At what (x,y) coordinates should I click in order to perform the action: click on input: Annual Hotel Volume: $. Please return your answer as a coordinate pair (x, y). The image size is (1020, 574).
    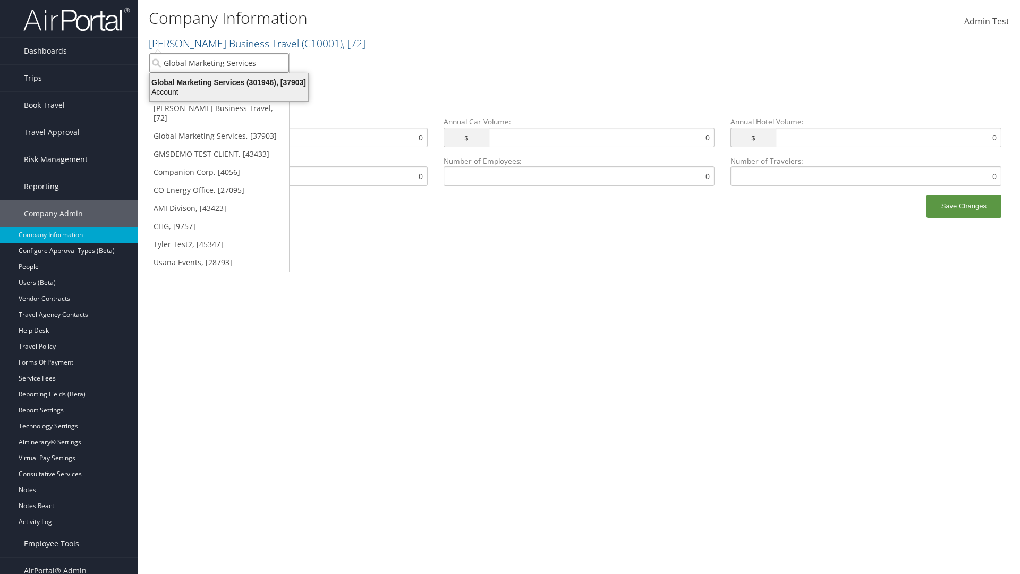
    Looking at the image, I should click on (888, 137).